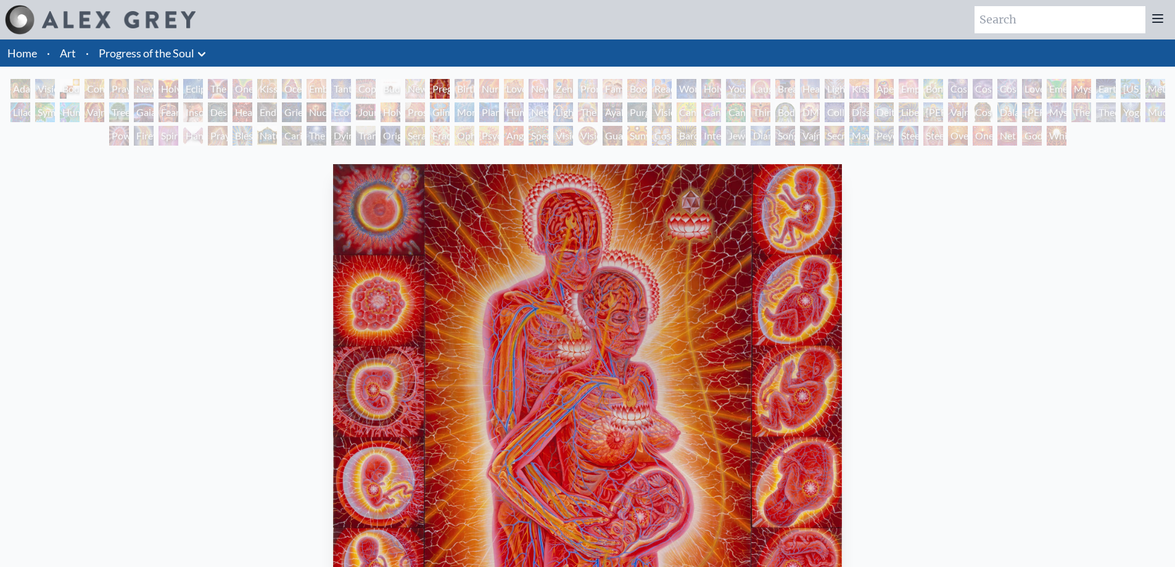 Image resolution: width=1175 pixels, height=567 pixels. Describe the element at coordinates (982, 89) in the screenshot. I see `div: Cosmic Artist` at that location.